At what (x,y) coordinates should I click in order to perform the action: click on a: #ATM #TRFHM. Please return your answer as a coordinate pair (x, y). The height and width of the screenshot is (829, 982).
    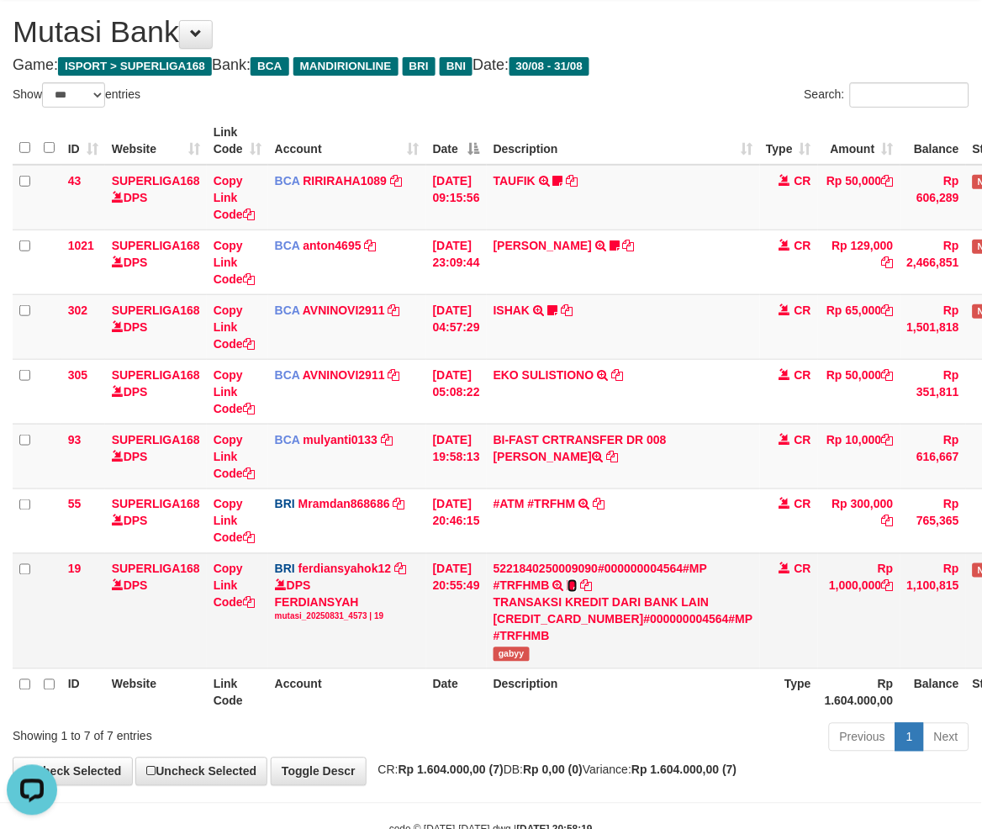
    Looking at the image, I should click on (535, 505).